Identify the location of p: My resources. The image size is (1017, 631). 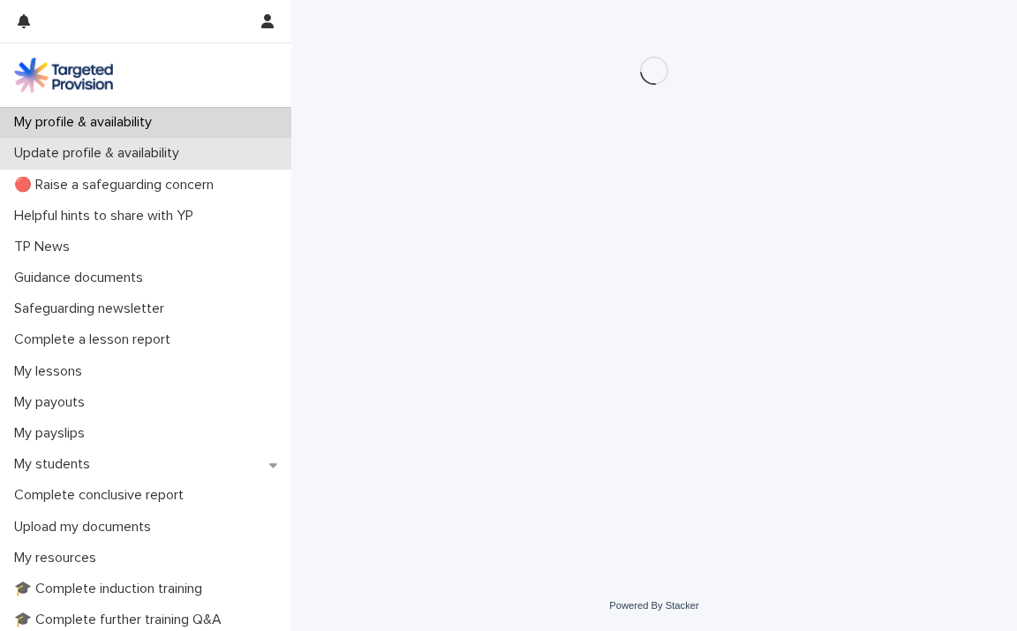
(58, 557).